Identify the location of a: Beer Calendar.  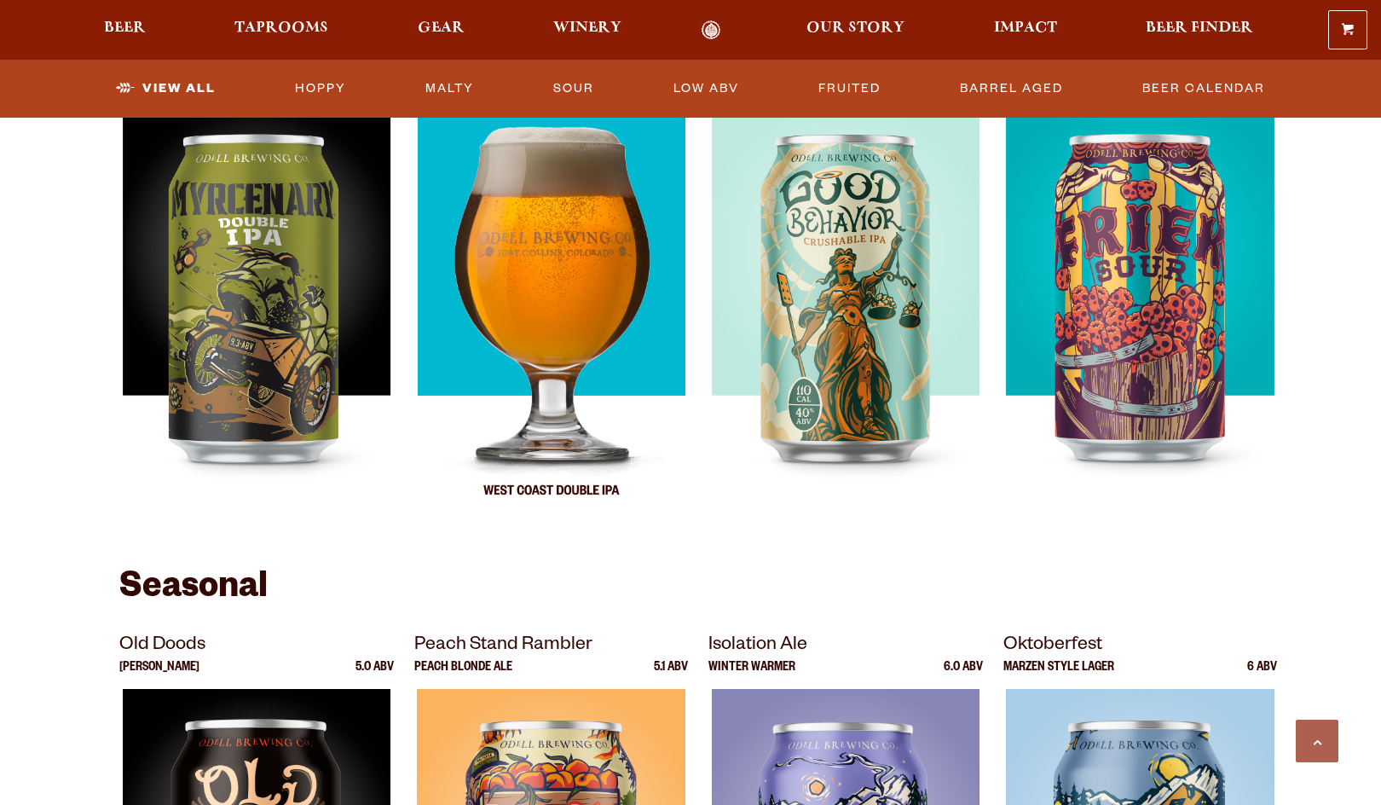
(1204, 89).